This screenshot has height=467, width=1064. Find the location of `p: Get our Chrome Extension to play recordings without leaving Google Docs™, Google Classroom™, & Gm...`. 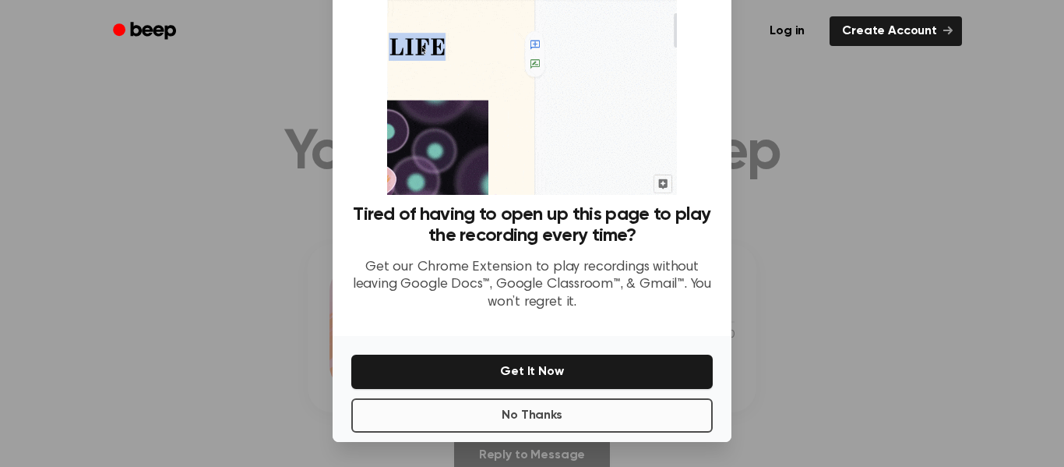

p: Get our Chrome Extension to play recordings without leaving Google Docs™, Google Classroom™, & Gm... is located at coordinates (532, 285).